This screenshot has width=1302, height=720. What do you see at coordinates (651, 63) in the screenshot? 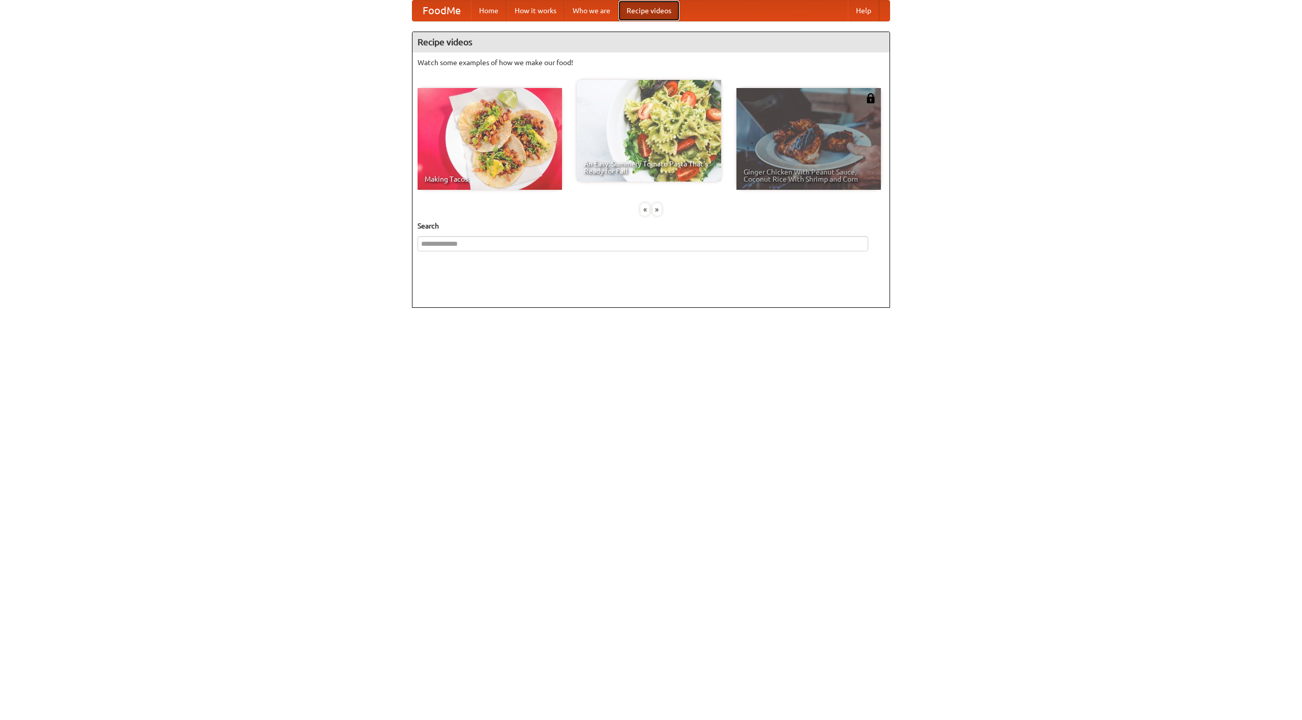
I see `p: Watch some examples of how we make our food!` at bounding box center [651, 63].